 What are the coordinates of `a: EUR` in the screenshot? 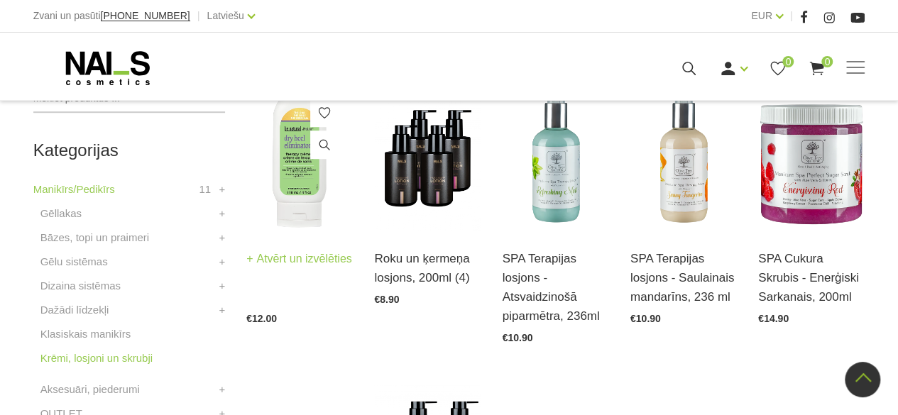 It's located at (762, 16).